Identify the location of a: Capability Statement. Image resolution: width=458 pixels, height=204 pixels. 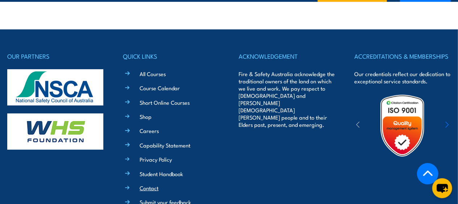
(165, 145).